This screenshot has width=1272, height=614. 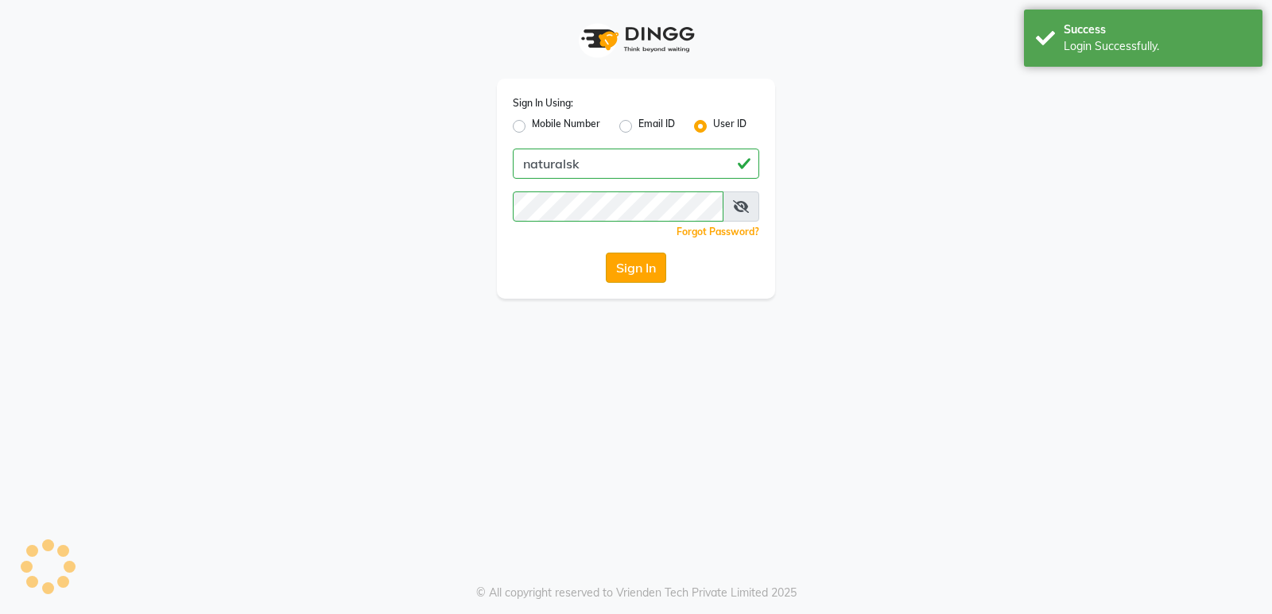 What do you see at coordinates (718, 231) in the screenshot?
I see `a: Forgot Password?` at bounding box center [718, 231].